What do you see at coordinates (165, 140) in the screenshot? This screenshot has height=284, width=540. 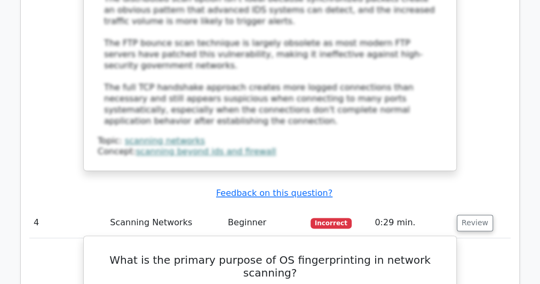 I see `a: scanning networks` at bounding box center [165, 140].